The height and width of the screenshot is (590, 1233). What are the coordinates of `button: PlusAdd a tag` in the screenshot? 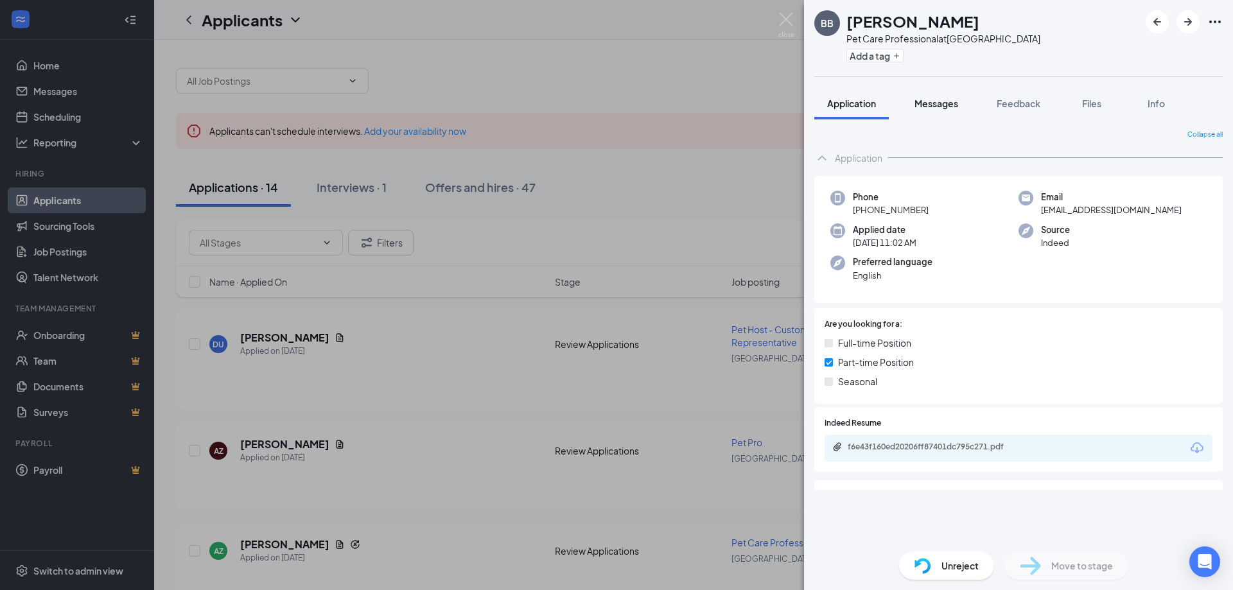 It's located at (875, 55).